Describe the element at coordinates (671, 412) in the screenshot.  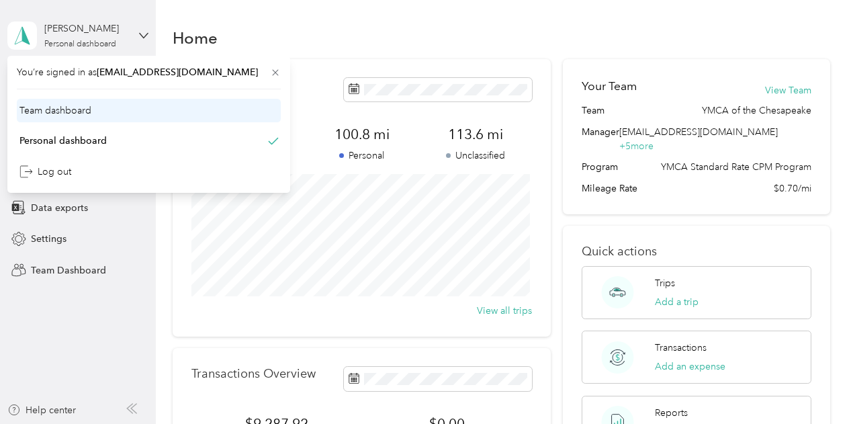
I see `p: Reports` at that location.